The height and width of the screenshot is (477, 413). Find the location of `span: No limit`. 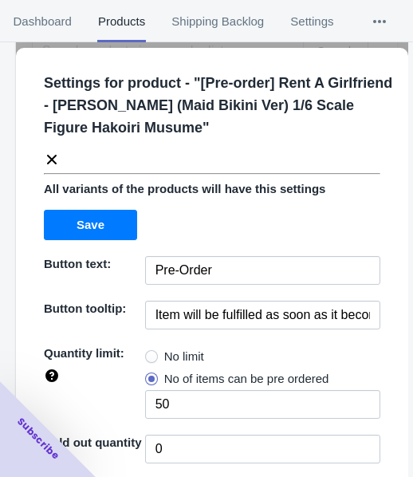

span: No limit is located at coordinates (184, 357).